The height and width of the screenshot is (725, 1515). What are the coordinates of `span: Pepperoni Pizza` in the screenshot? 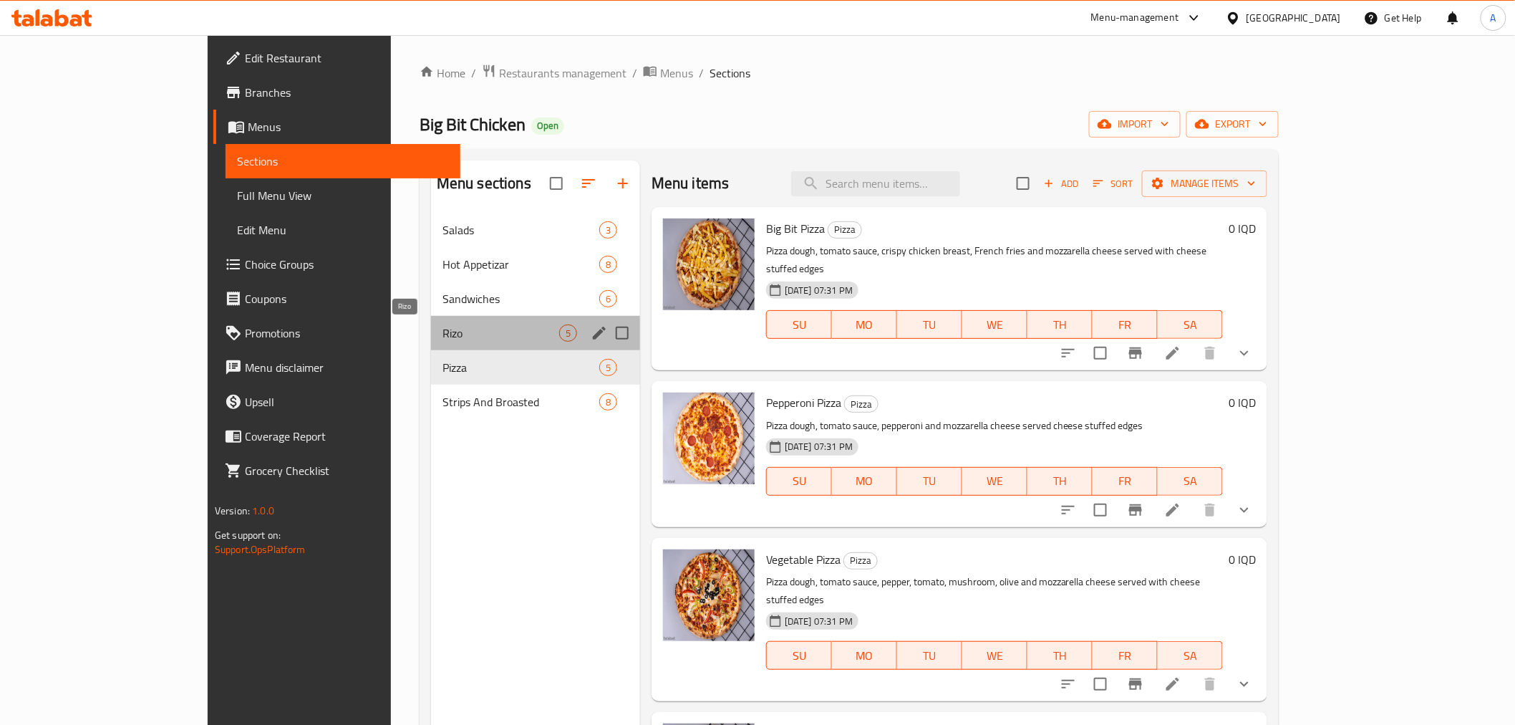 It's located at (803, 402).